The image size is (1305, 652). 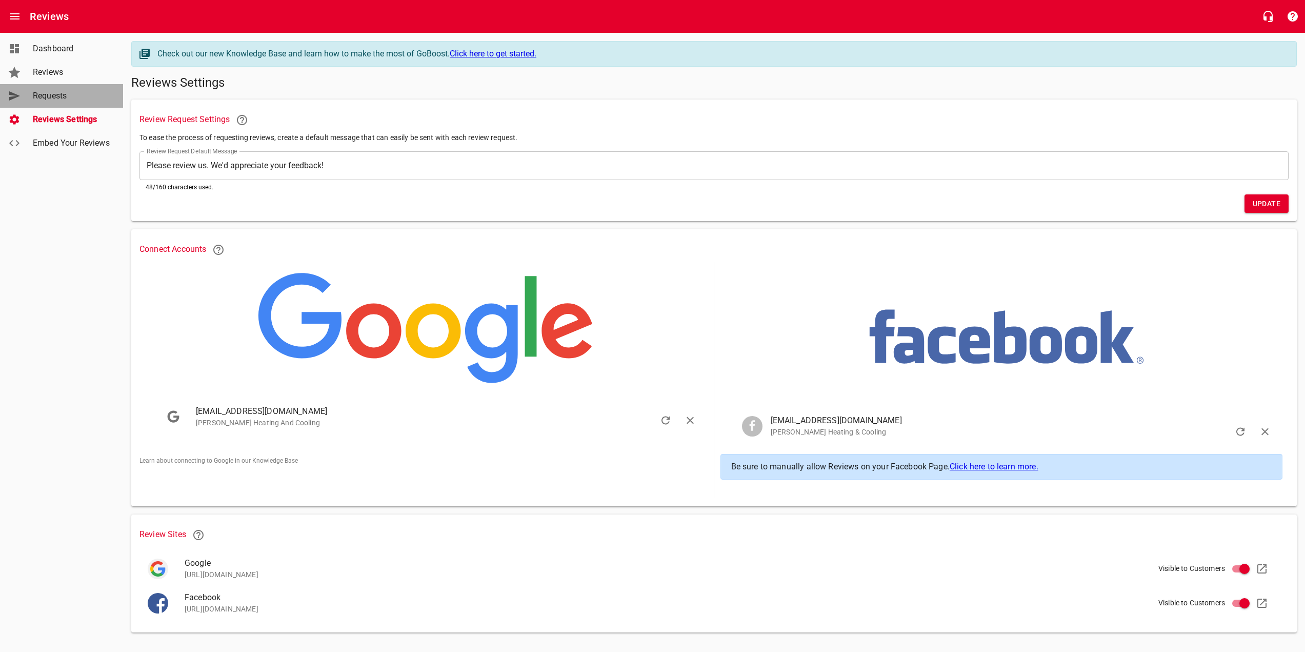 What do you see at coordinates (1266, 203) in the screenshot?
I see `button: Update` at bounding box center [1266, 203].